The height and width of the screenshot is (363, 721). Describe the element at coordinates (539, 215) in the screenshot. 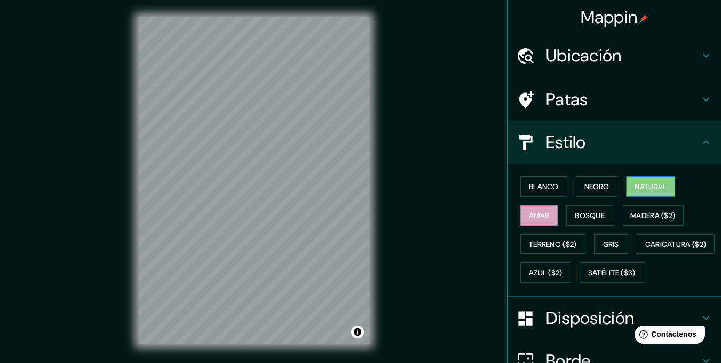

I see `button: Amar` at that location.